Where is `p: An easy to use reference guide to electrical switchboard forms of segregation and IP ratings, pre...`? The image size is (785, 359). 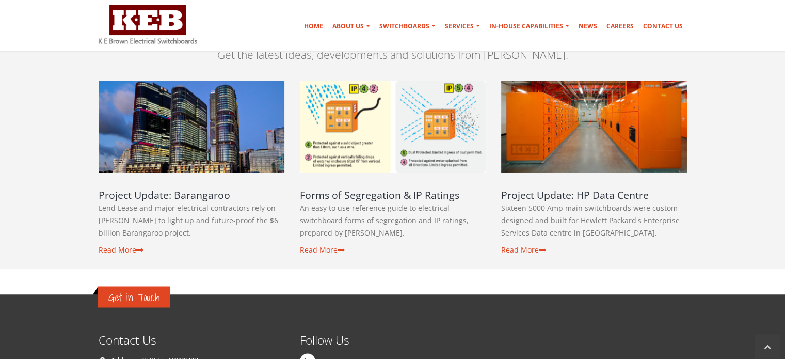
p: An easy to use reference guide to electrical switchboard forms of segregation and IP ratings, pre... is located at coordinates (393, 221).